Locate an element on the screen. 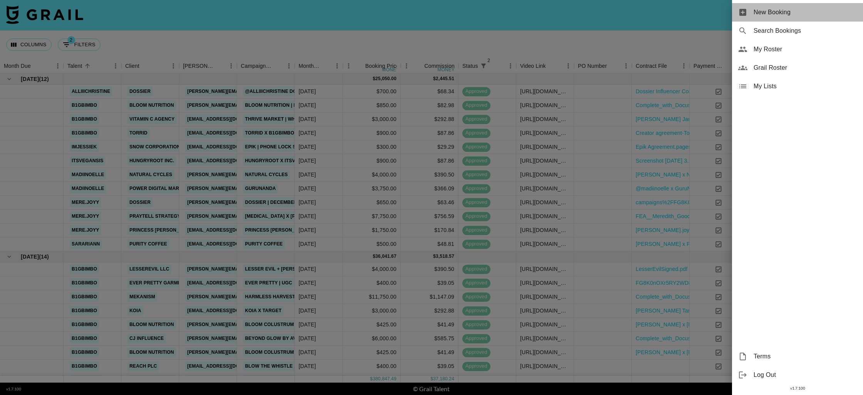 The width and height of the screenshot is (863, 395). div: Log Out is located at coordinates (797, 375).